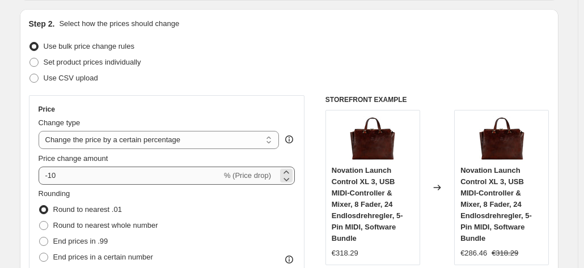 This screenshot has height=268, width=584. What do you see at coordinates (345, 254) in the screenshot?
I see `div: €318.29` at bounding box center [345, 254].